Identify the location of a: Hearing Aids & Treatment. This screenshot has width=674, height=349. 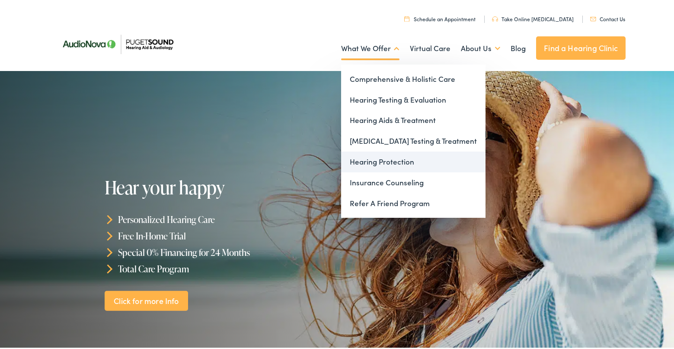
(413, 118).